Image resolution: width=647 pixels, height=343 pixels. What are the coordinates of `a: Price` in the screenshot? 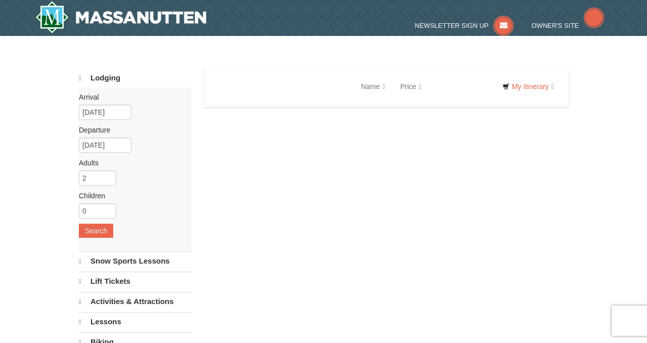 It's located at (411, 86).